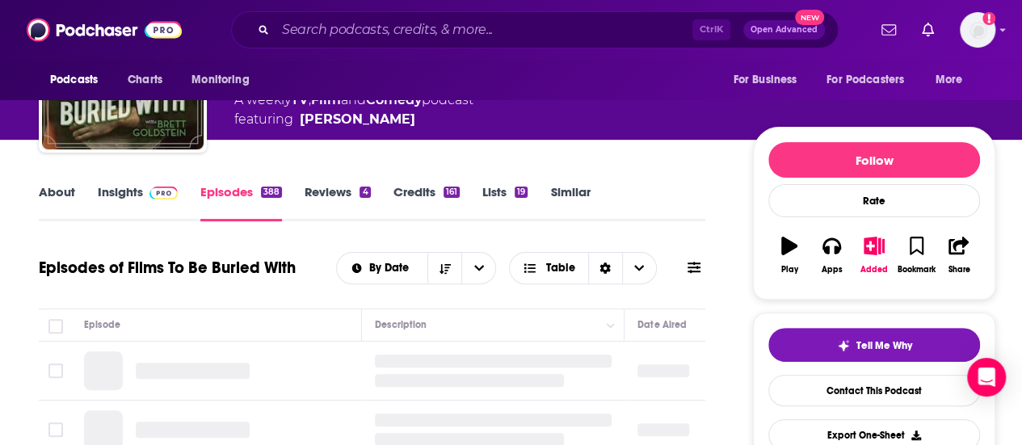 This screenshot has width=1022, height=445. What do you see at coordinates (958, 270) in the screenshot?
I see `div: Share` at bounding box center [958, 270].